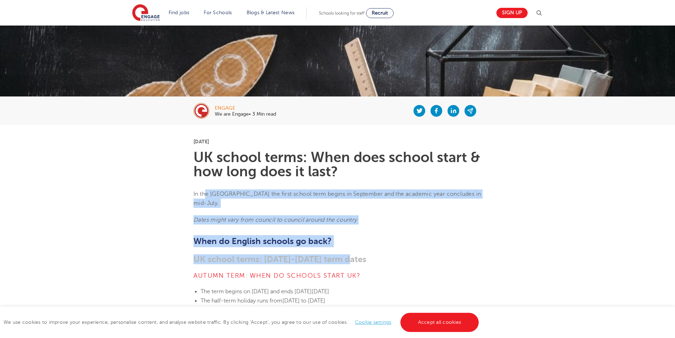 The image size is (675, 338). What do you see at coordinates (277, 275) in the screenshot?
I see `span: Autumn term: When do schools start UK?` at bounding box center [277, 275].